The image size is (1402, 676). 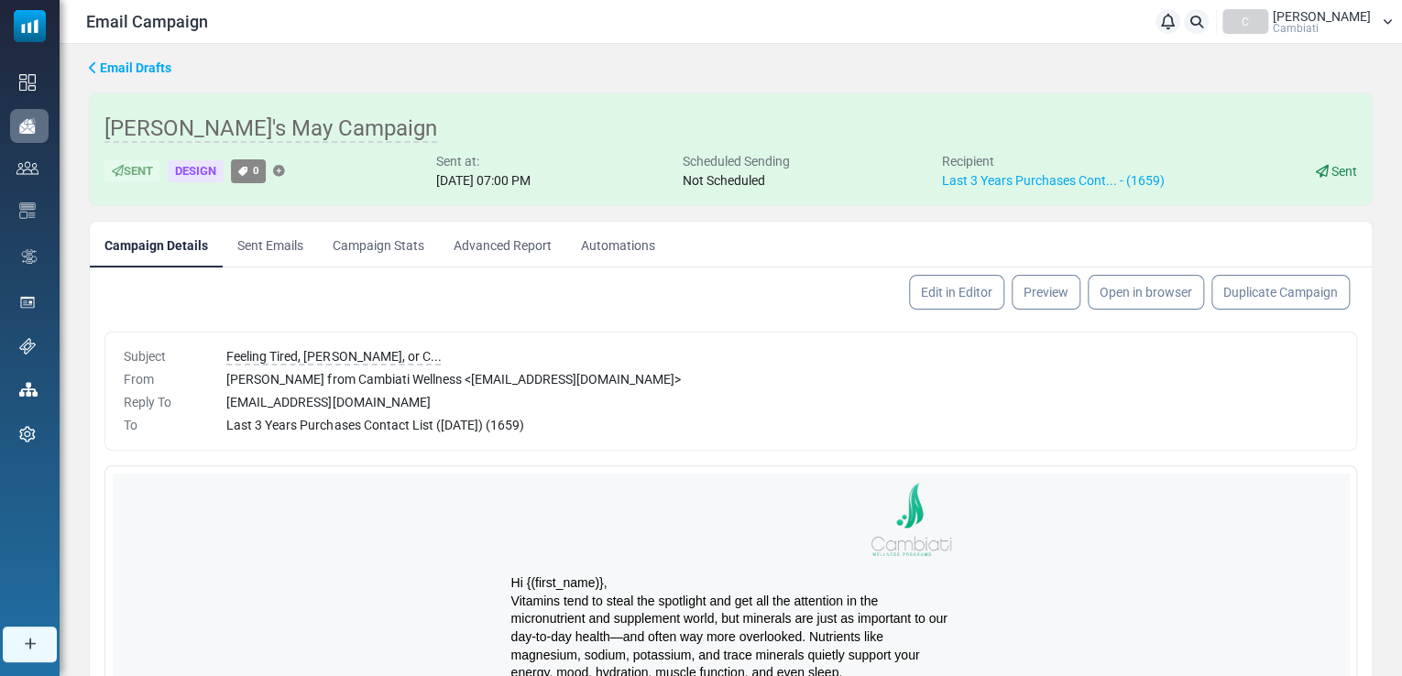 What do you see at coordinates (1280, 292) in the screenshot?
I see `a: Duplicate Campaign` at bounding box center [1280, 292].